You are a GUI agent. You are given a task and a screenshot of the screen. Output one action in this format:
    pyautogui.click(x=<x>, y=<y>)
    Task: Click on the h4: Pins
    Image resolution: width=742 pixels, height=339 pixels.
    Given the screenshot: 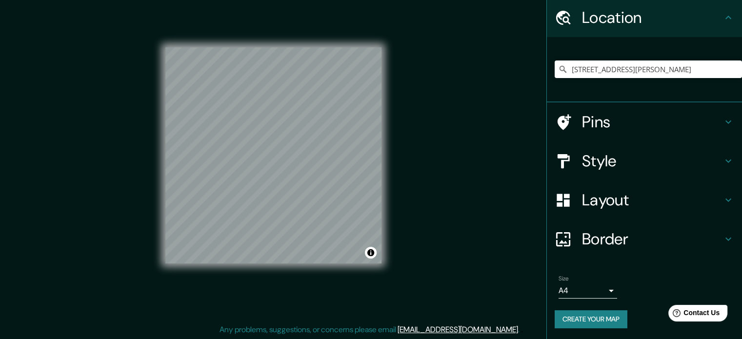 What is the action you would take?
    pyautogui.click(x=652, y=122)
    